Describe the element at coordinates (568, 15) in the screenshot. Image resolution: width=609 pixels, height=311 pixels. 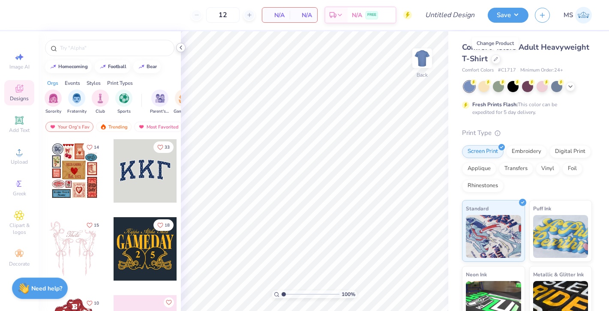
I see `span: MS` at that location.